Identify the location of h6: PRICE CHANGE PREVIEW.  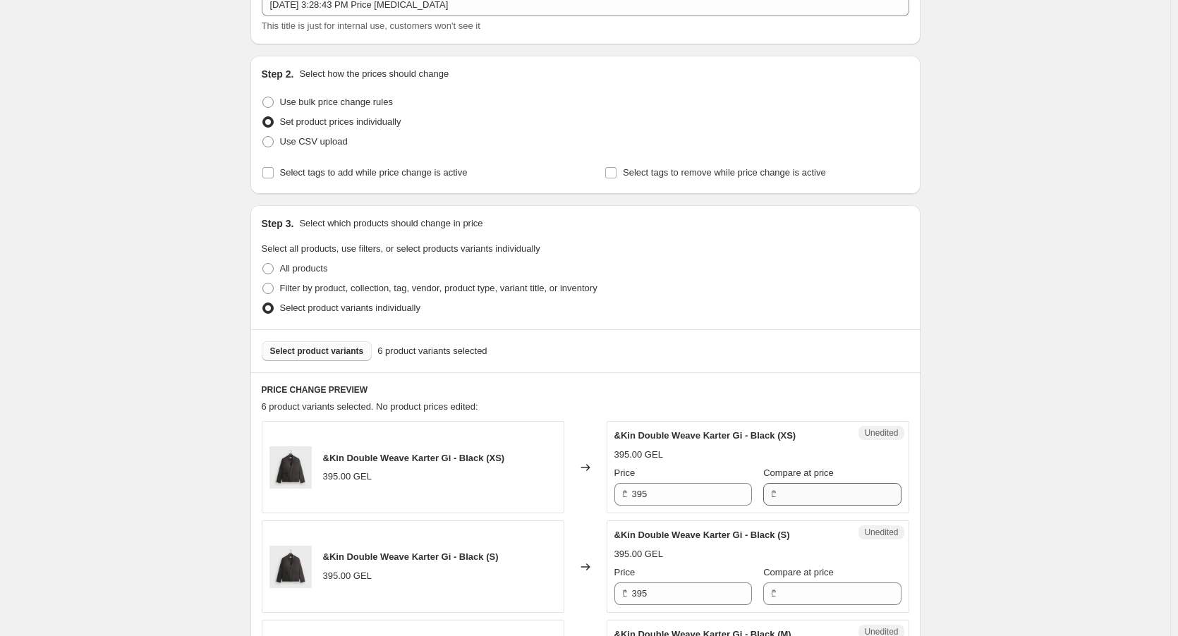
(585, 390).